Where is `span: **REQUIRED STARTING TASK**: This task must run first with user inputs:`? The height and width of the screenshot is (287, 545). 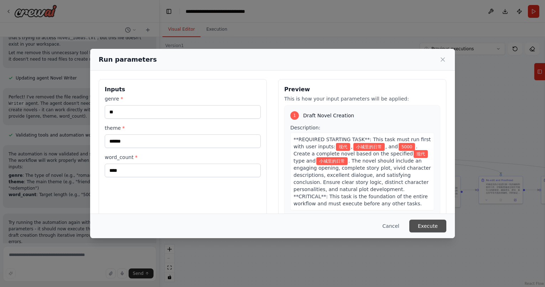 span: **REQUIRED STARTING TASK**: This task must run first with user inputs: is located at coordinates (362, 143).